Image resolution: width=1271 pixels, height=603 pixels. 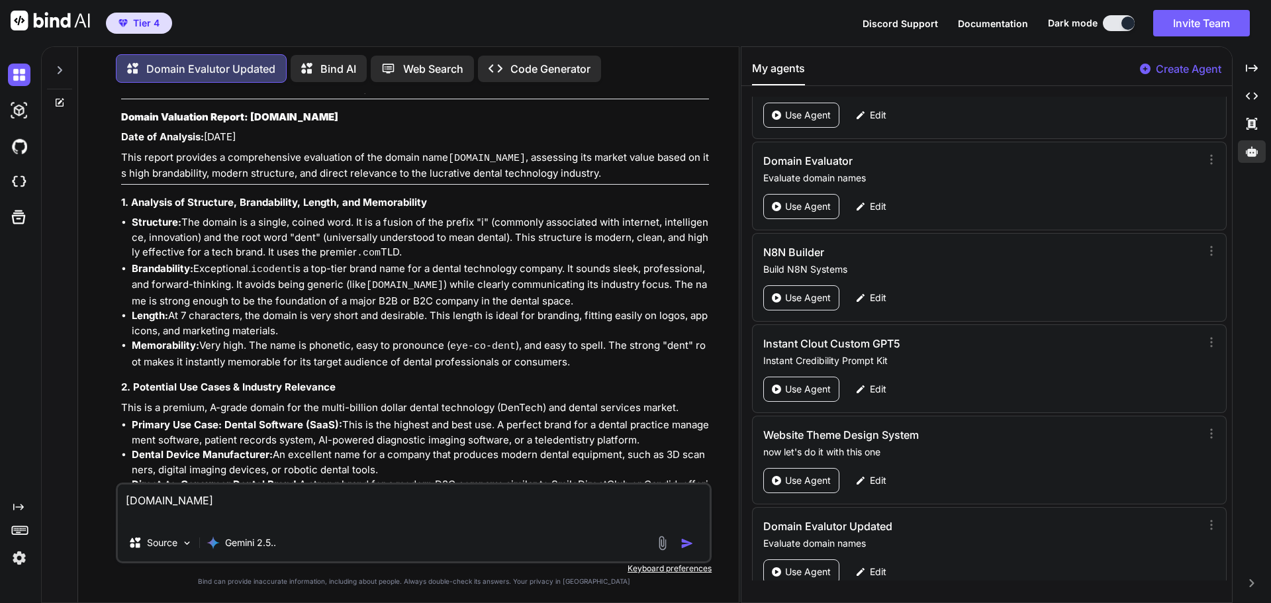 I want to click on p: This report provides a comprehensive evaluation of the domain name , assessing its market value b..., so click(x=415, y=165).